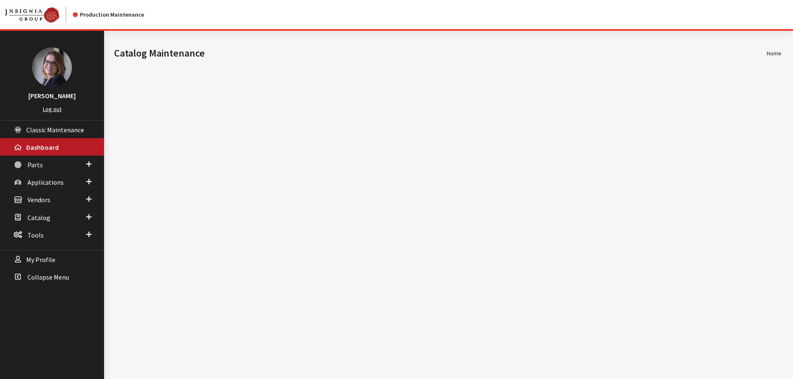 The height and width of the screenshot is (379, 793). What do you see at coordinates (39, 218) in the screenshot?
I see `span: Catalog` at bounding box center [39, 218].